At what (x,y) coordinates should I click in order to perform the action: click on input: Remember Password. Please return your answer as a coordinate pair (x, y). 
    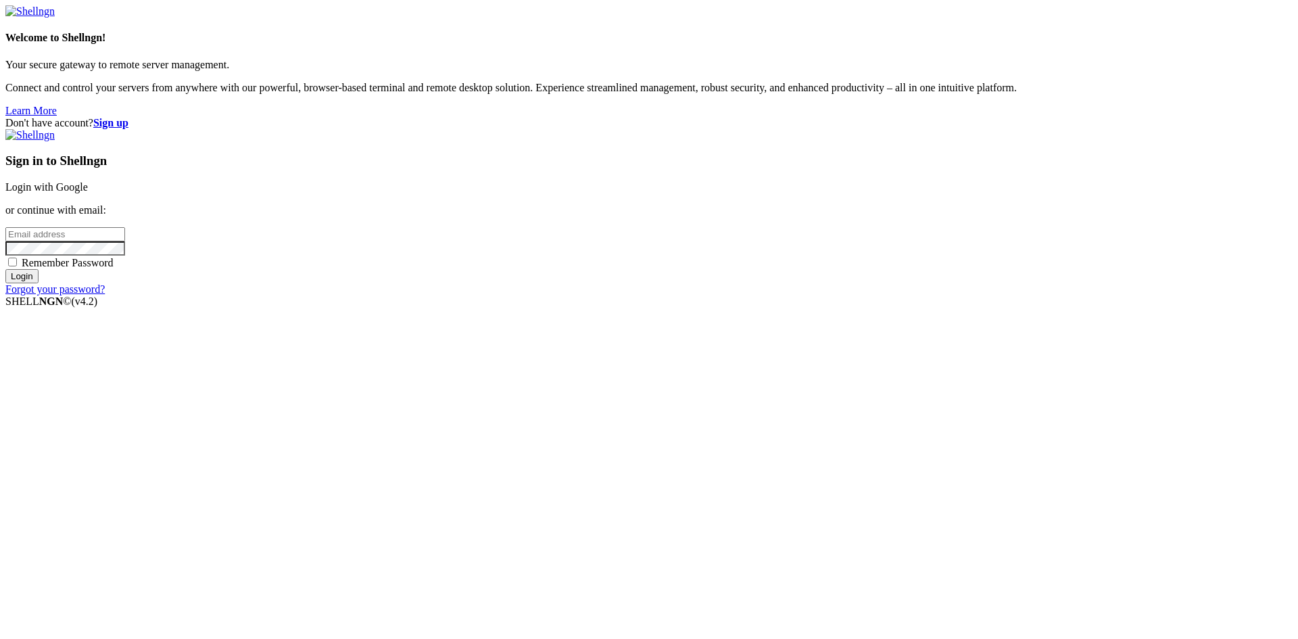
    Looking at the image, I should click on (12, 262).